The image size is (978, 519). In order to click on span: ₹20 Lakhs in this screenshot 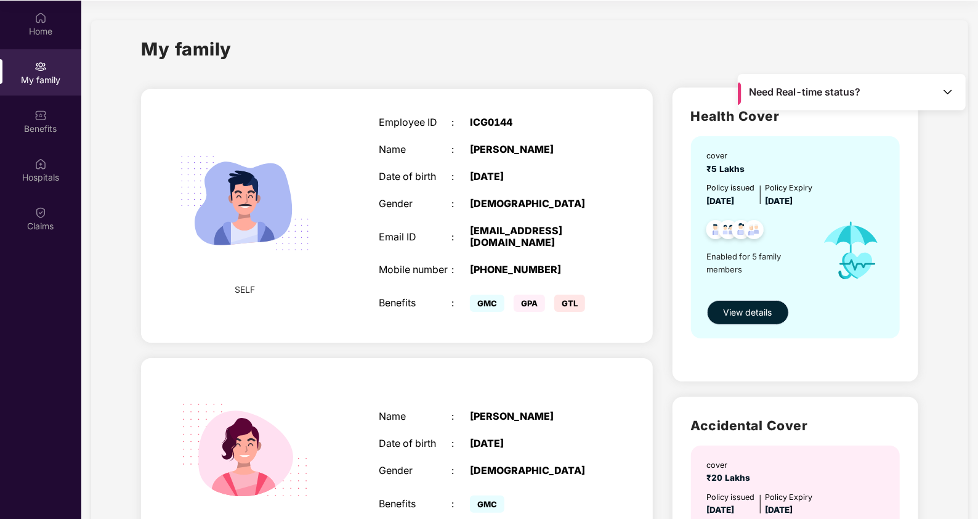, I will do `click(731, 477)`.